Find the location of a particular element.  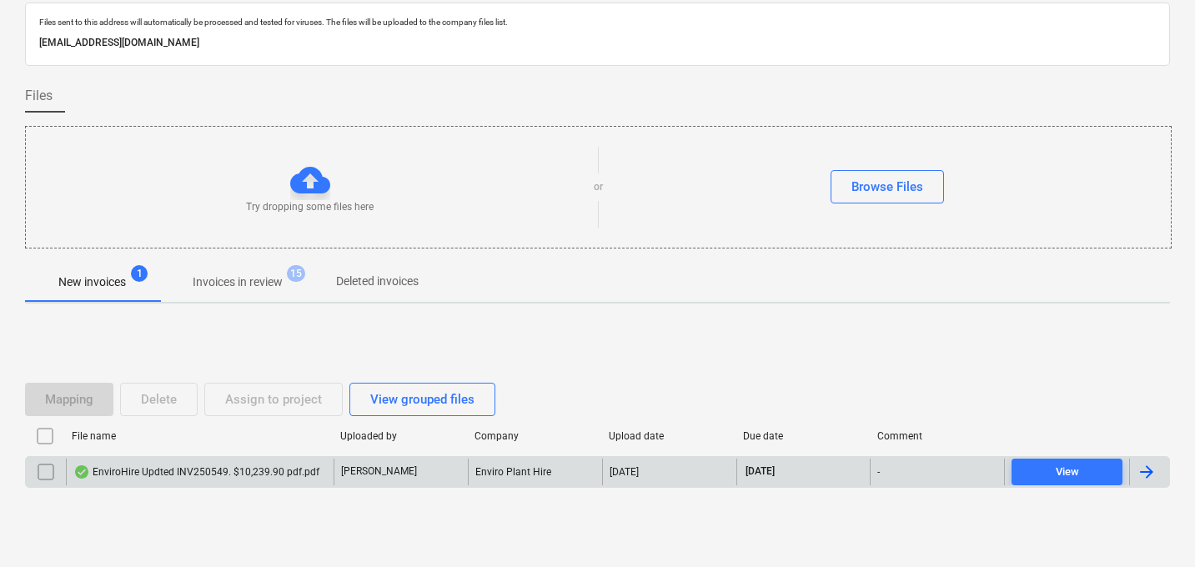

p: Try dropping some files here is located at coordinates (309, 207).